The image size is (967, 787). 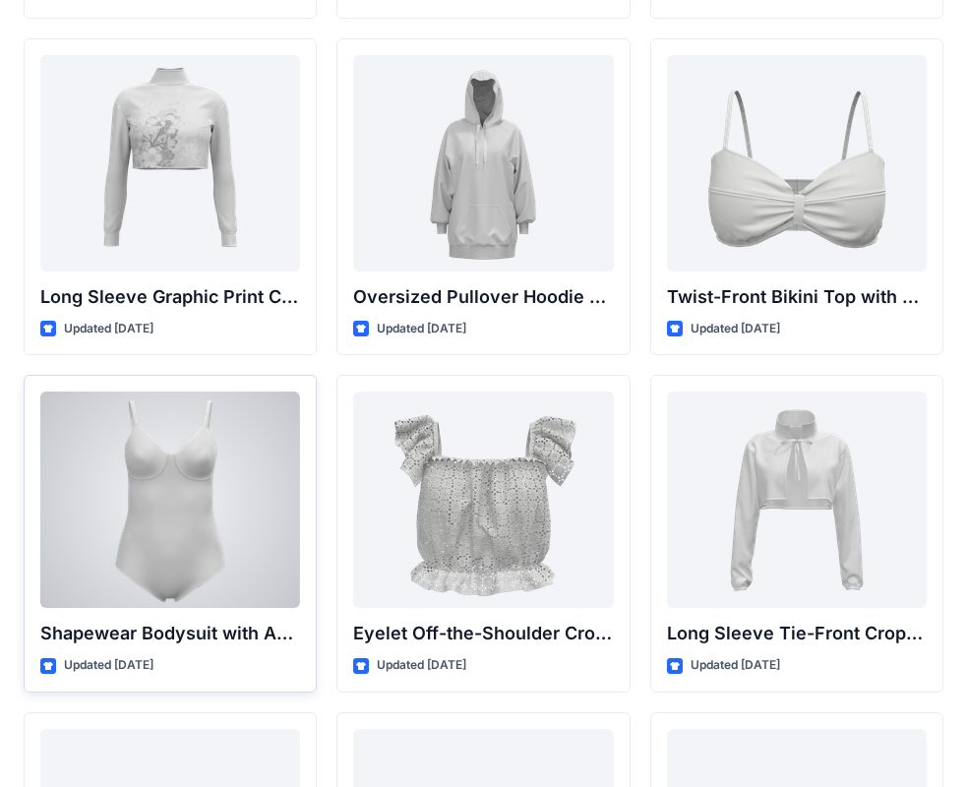 What do you see at coordinates (170, 163) in the screenshot?
I see `a: Long Sleeve Graphic Print Cropped Turtleneck` at bounding box center [170, 163].